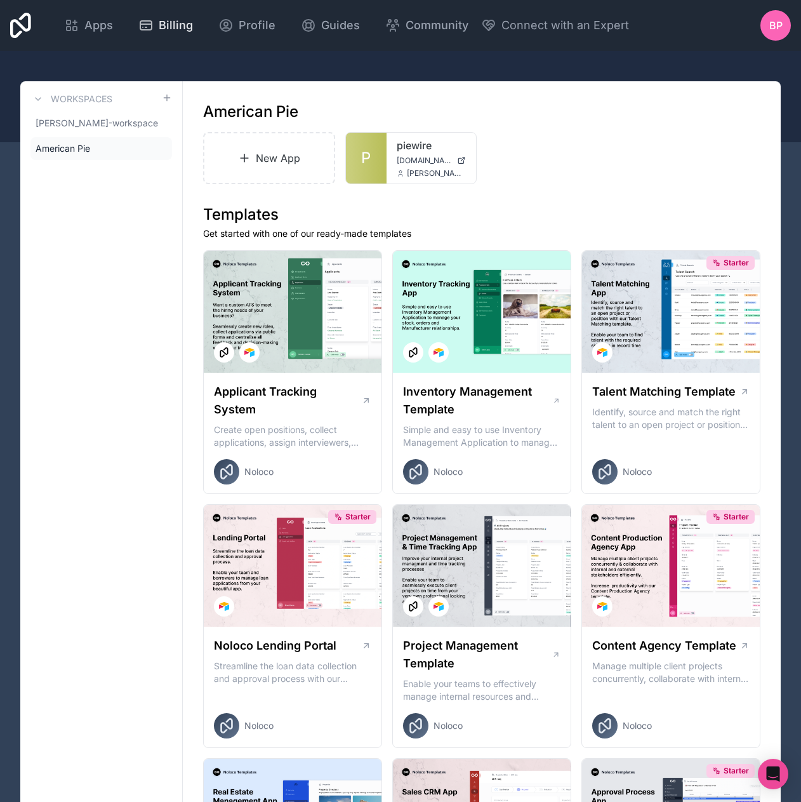 The width and height of the screenshot is (801, 802). What do you see at coordinates (366, 158) in the screenshot?
I see `span: P` at bounding box center [366, 158].